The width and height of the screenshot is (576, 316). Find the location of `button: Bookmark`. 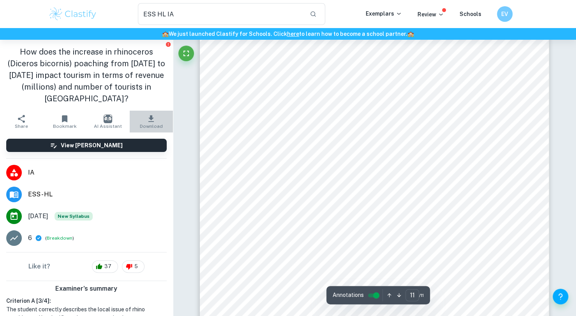

button: Bookmark is located at coordinates (65, 122).